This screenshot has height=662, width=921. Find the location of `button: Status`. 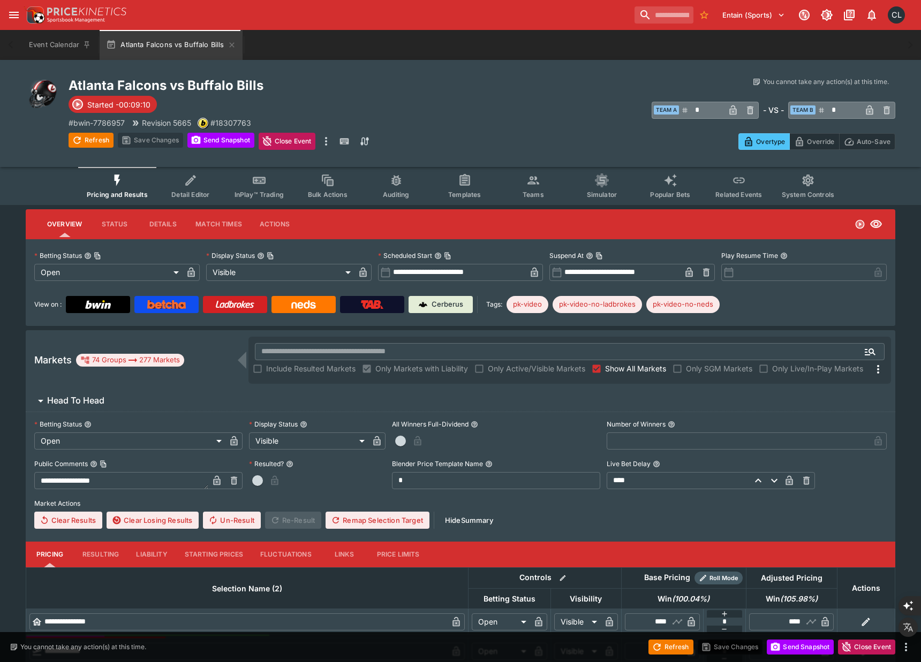

button: Status is located at coordinates (115, 224).